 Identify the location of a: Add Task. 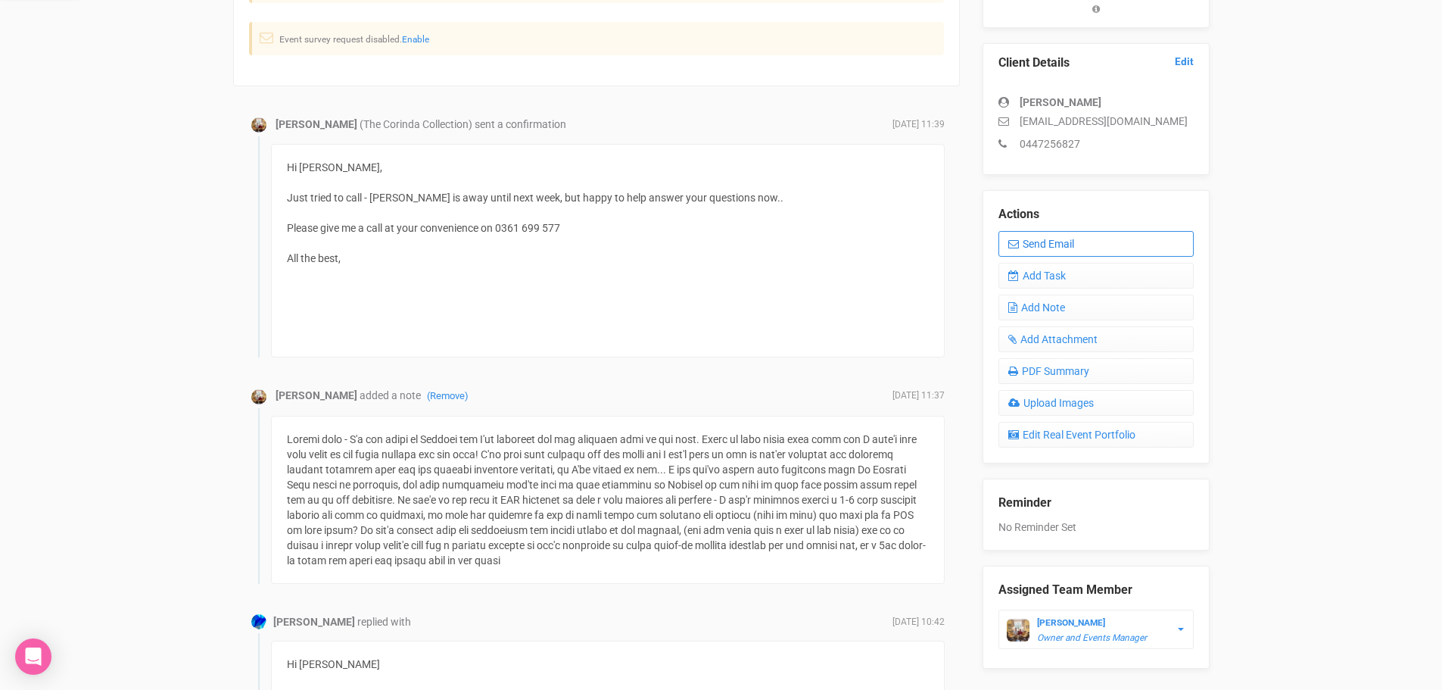
(1096, 276).